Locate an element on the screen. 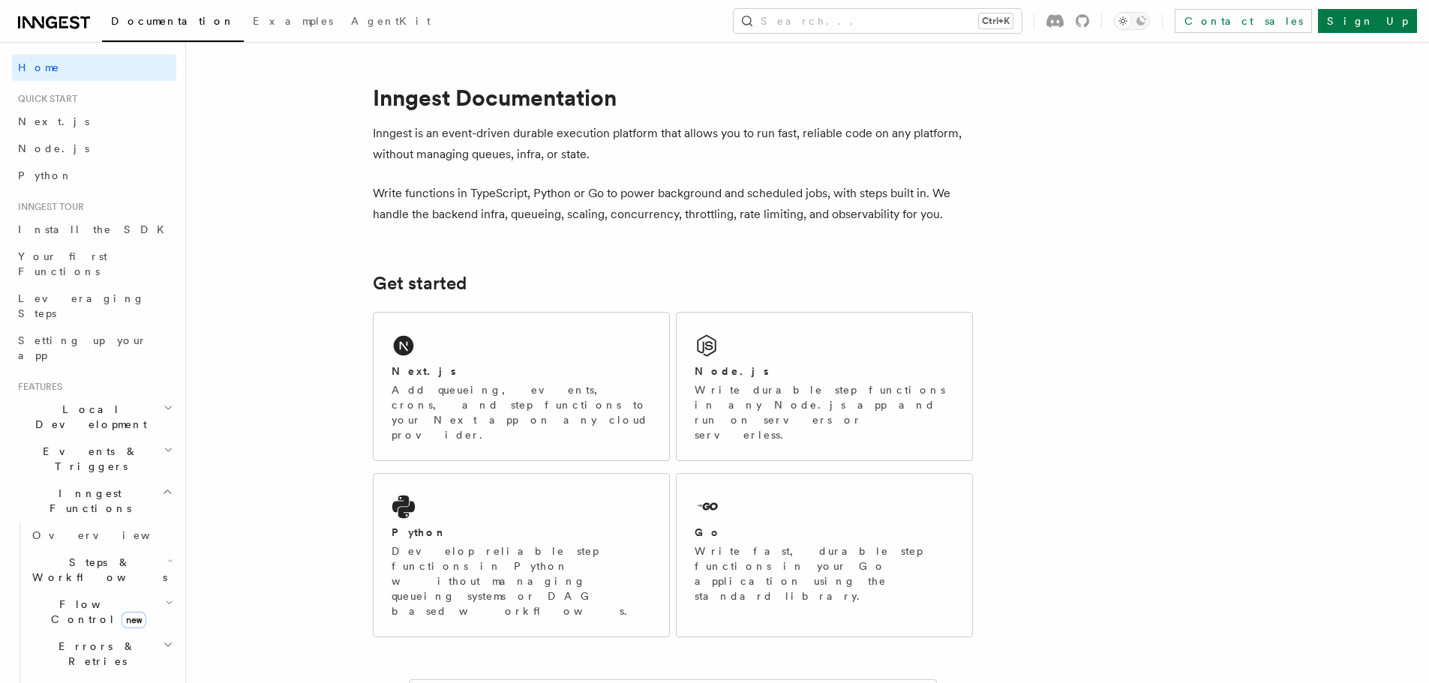 The width and height of the screenshot is (1429, 683). span: Local Development is located at coordinates (88, 417).